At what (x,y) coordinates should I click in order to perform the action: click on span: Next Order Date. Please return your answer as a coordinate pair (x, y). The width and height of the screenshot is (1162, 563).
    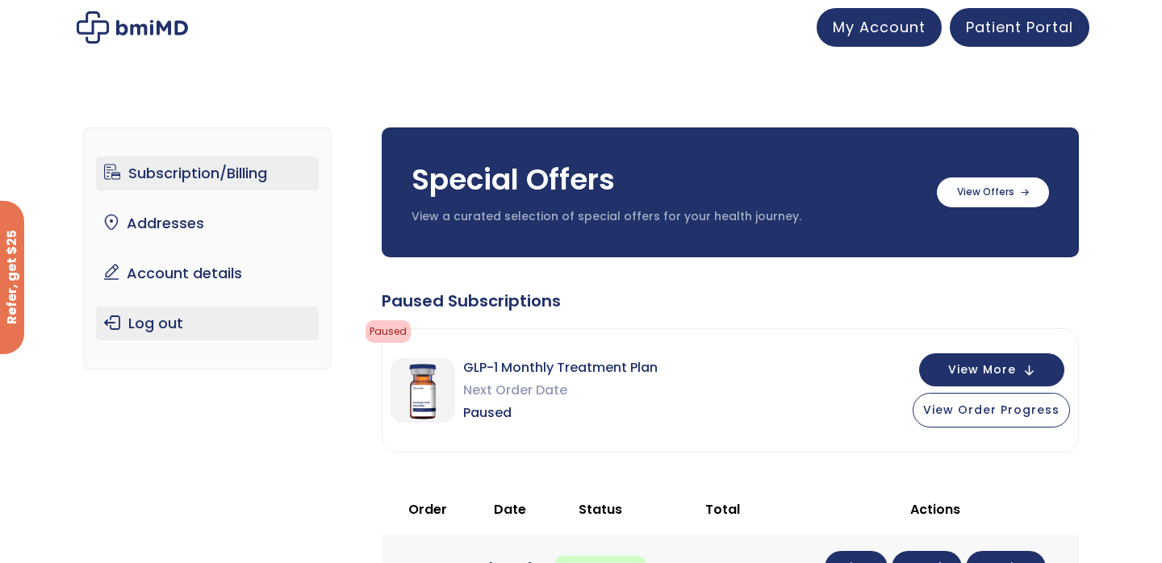
    Looking at the image, I should click on (560, 391).